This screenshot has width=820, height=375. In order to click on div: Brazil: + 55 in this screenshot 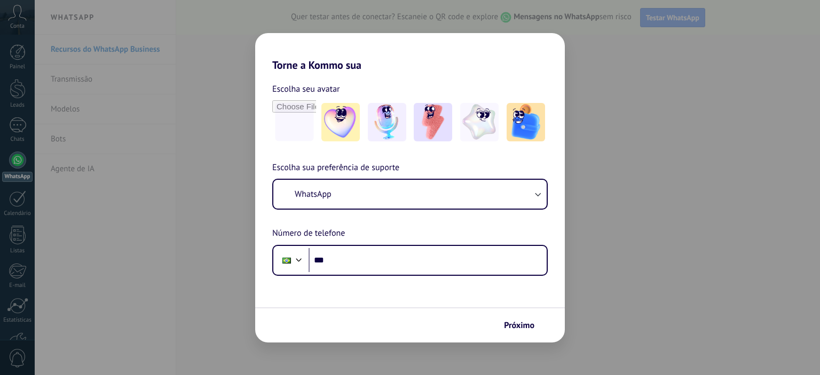, I will do `click(287, 261)`.